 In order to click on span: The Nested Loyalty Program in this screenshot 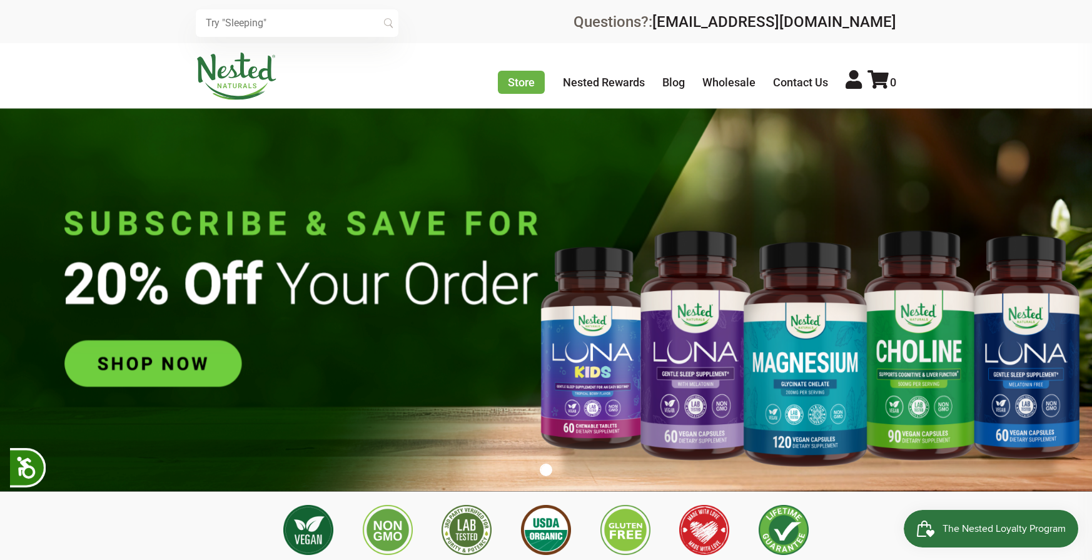, I will do `click(100, 19)`.